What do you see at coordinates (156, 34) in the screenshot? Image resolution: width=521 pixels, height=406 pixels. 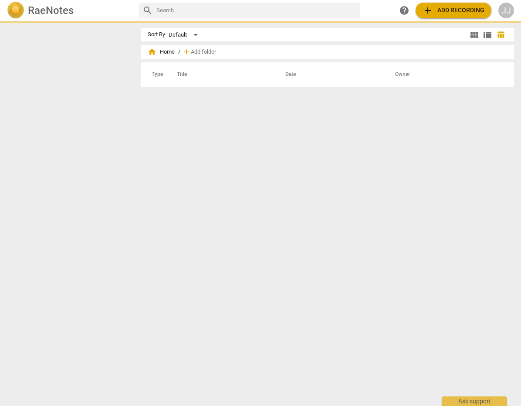 I see `div: Sort By` at bounding box center [156, 34].